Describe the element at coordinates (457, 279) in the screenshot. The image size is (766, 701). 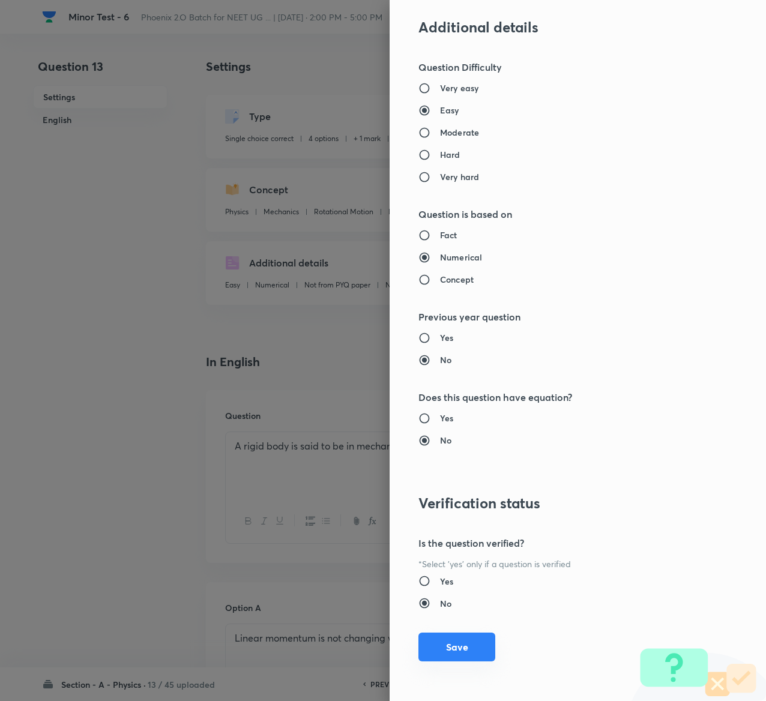
I see `h6: Concept` at that location.